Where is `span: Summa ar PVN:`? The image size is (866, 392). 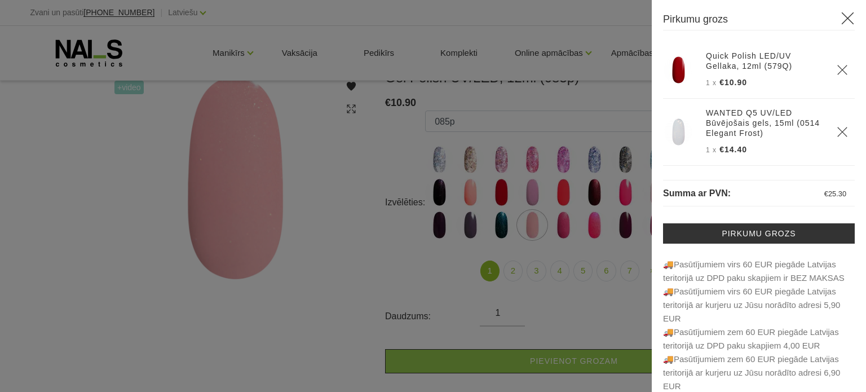 span: Summa ar PVN: is located at coordinates (697, 193).